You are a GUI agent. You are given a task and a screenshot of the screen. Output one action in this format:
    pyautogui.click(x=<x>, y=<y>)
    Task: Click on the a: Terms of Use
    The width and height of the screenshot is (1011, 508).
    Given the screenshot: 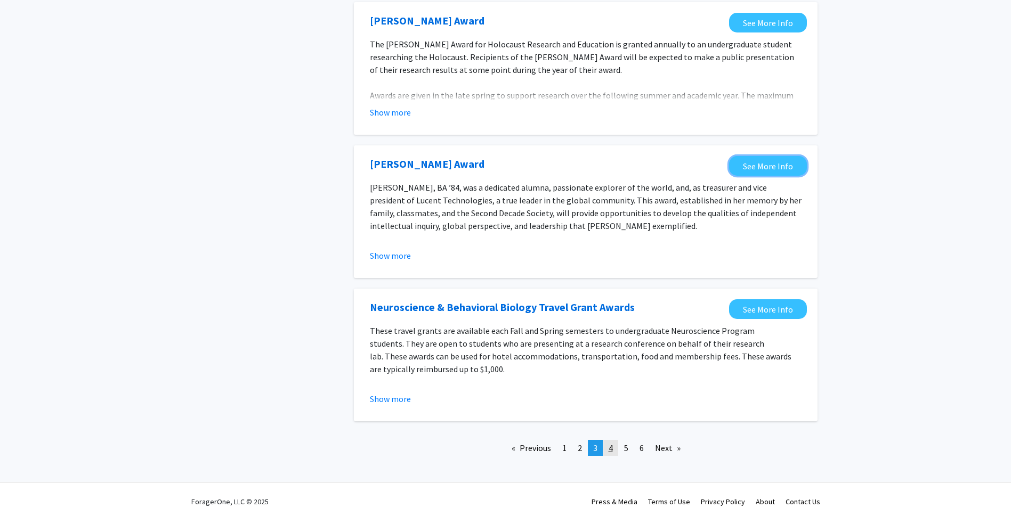 What is the action you would take?
    pyautogui.click(x=669, y=502)
    